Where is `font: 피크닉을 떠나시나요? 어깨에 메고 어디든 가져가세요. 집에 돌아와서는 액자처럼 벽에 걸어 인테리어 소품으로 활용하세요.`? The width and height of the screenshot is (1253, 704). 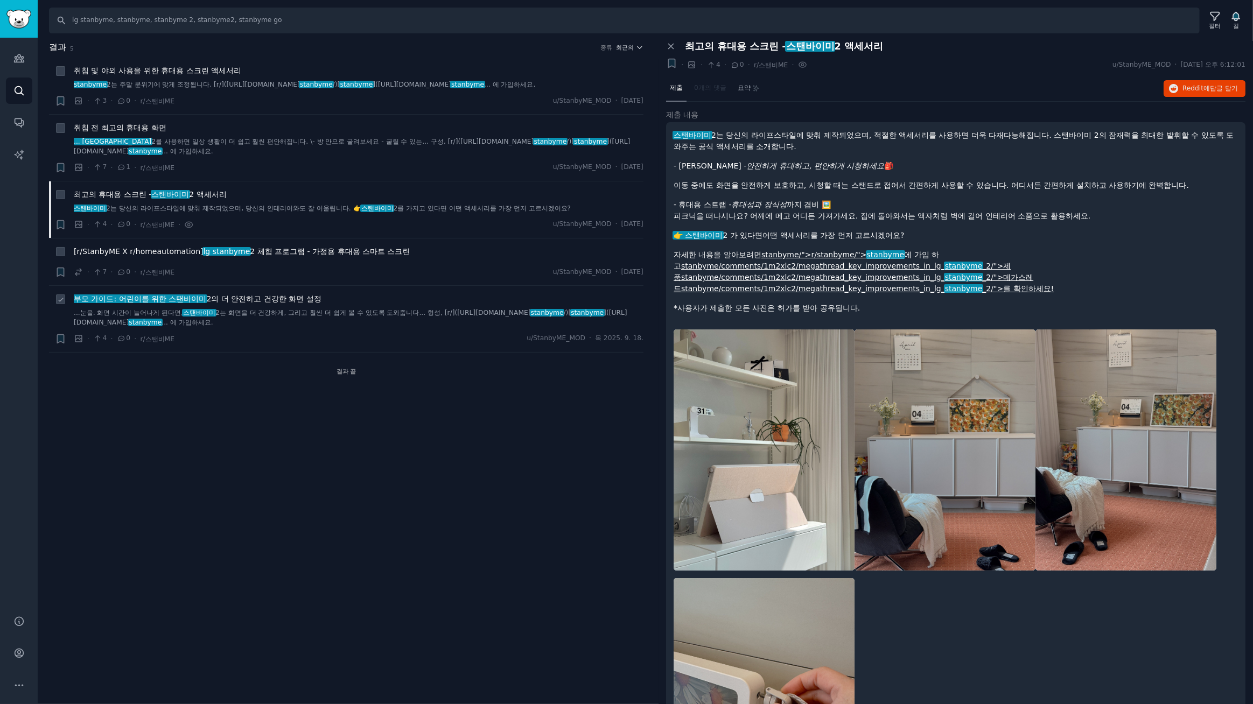 font: 피크닉을 떠나시나요? 어깨에 메고 어디든 가져가세요. 집에 돌아와서는 액자처럼 벽에 걸어 인테리어 소품으로 활용하세요. is located at coordinates (882, 216).